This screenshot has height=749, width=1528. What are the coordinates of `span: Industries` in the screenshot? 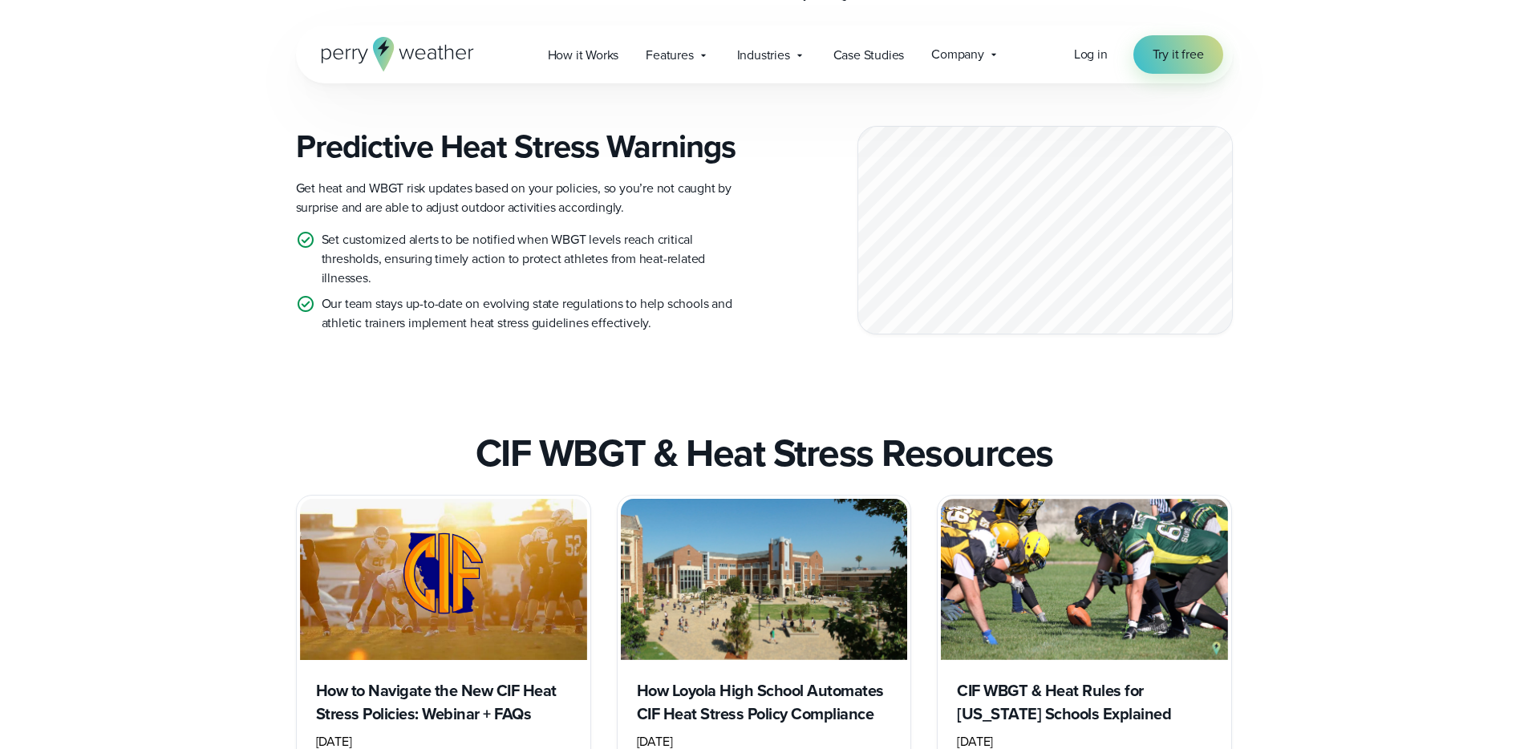 It's located at (764, 55).